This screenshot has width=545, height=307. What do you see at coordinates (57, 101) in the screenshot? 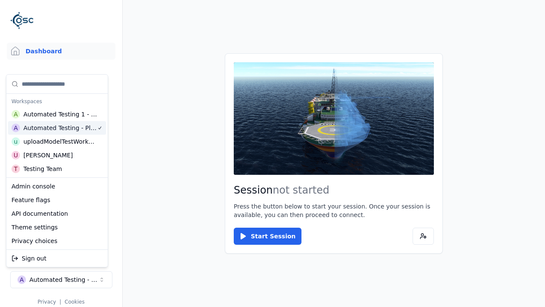
I see `div: Workspaces` at bounding box center [57, 101].